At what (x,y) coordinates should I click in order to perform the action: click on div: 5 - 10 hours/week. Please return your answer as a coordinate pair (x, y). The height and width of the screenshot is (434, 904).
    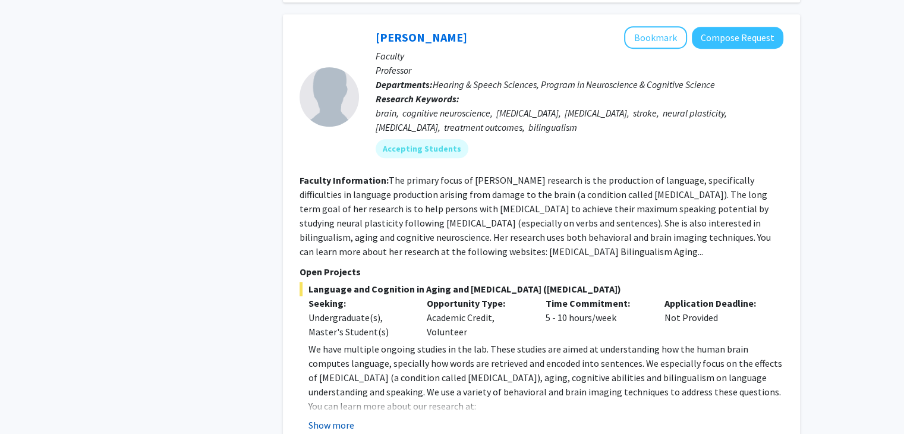
    Looking at the image, I should click on (596, 317).